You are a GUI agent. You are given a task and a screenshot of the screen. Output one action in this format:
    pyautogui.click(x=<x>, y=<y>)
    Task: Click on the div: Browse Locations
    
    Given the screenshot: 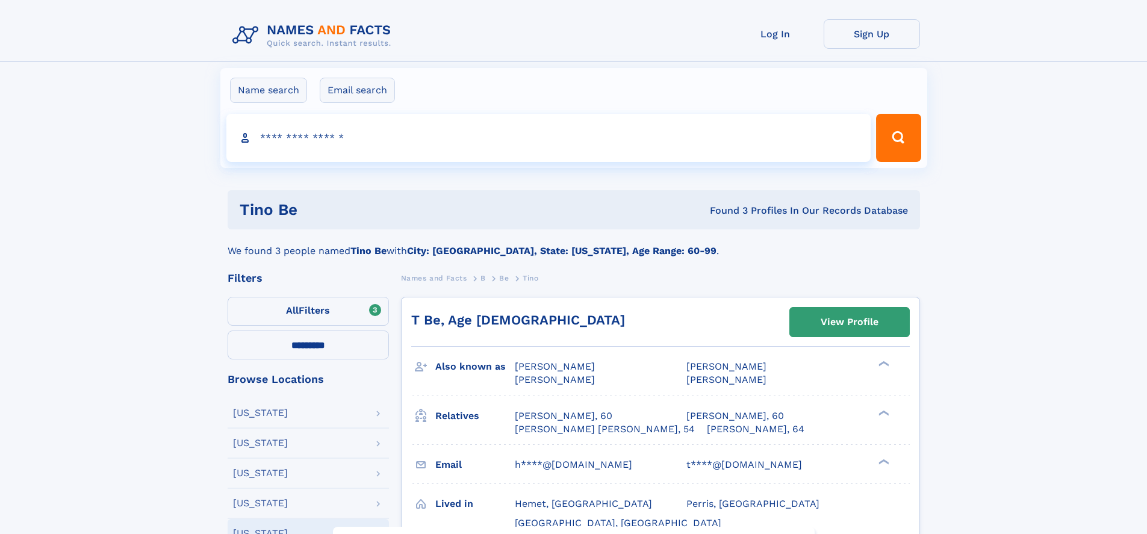 What is the action you would take?
    pyautogui.click(x=308, y=379)
    